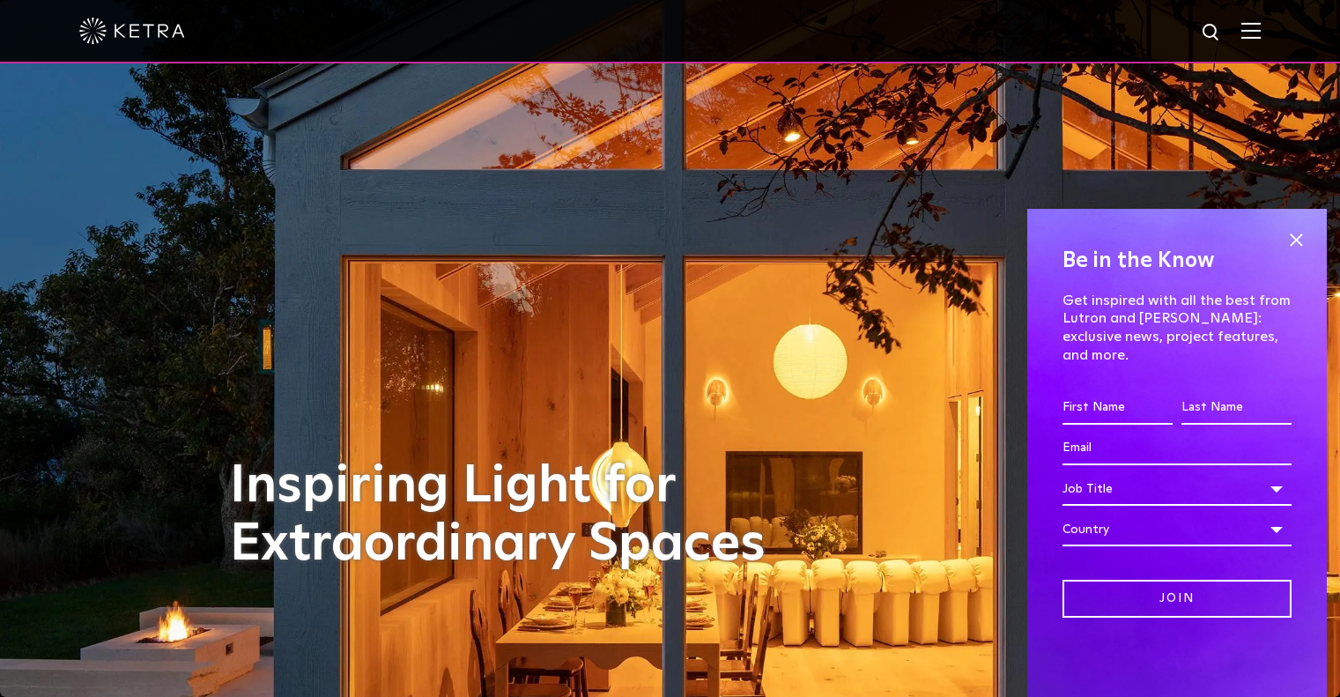  What do you see at coordinates (1117, 408) in the screenshot?
I see `input: First Name` at bounding box center [1117, 408].